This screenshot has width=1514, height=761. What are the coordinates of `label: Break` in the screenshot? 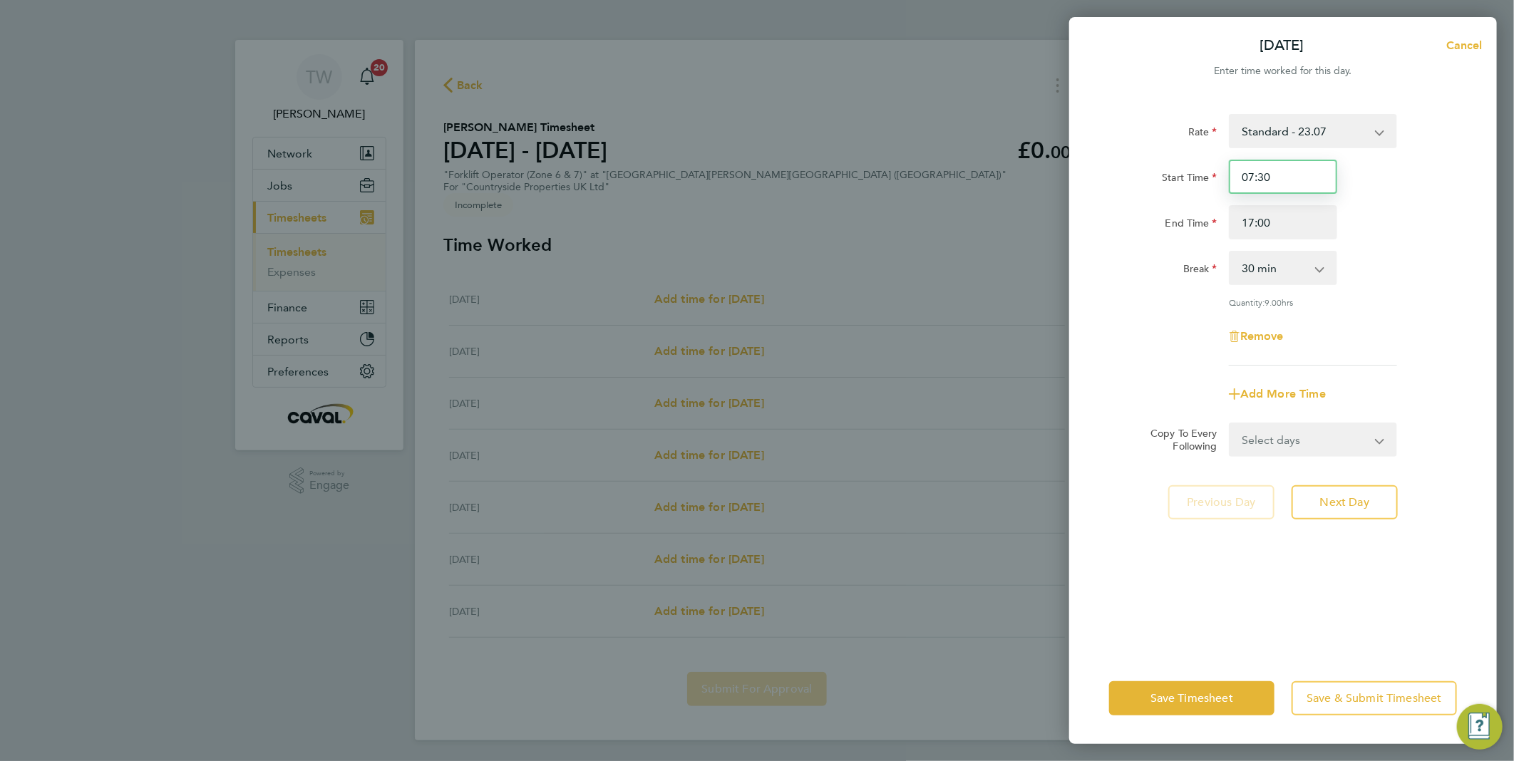 It's located at (1200, 271).